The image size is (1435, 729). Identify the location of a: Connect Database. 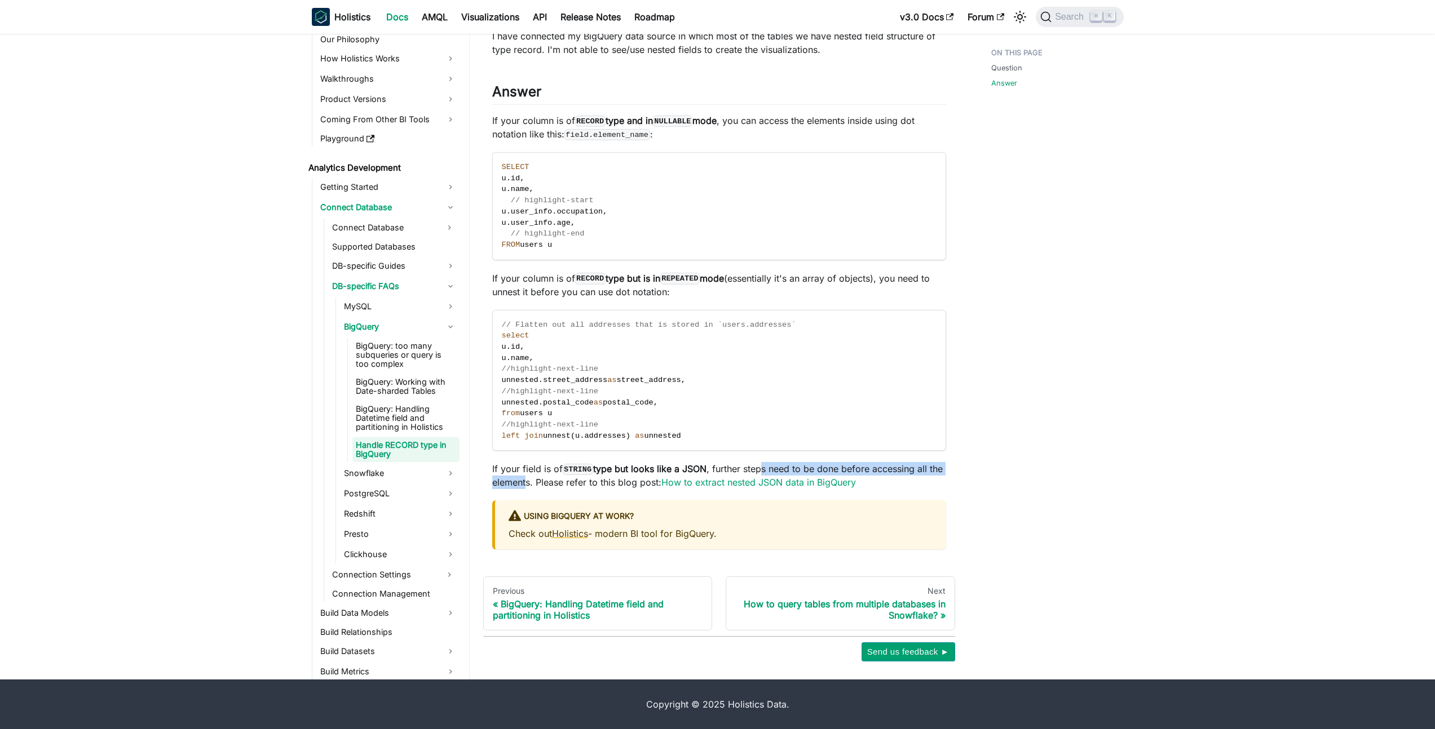
(384, 228).